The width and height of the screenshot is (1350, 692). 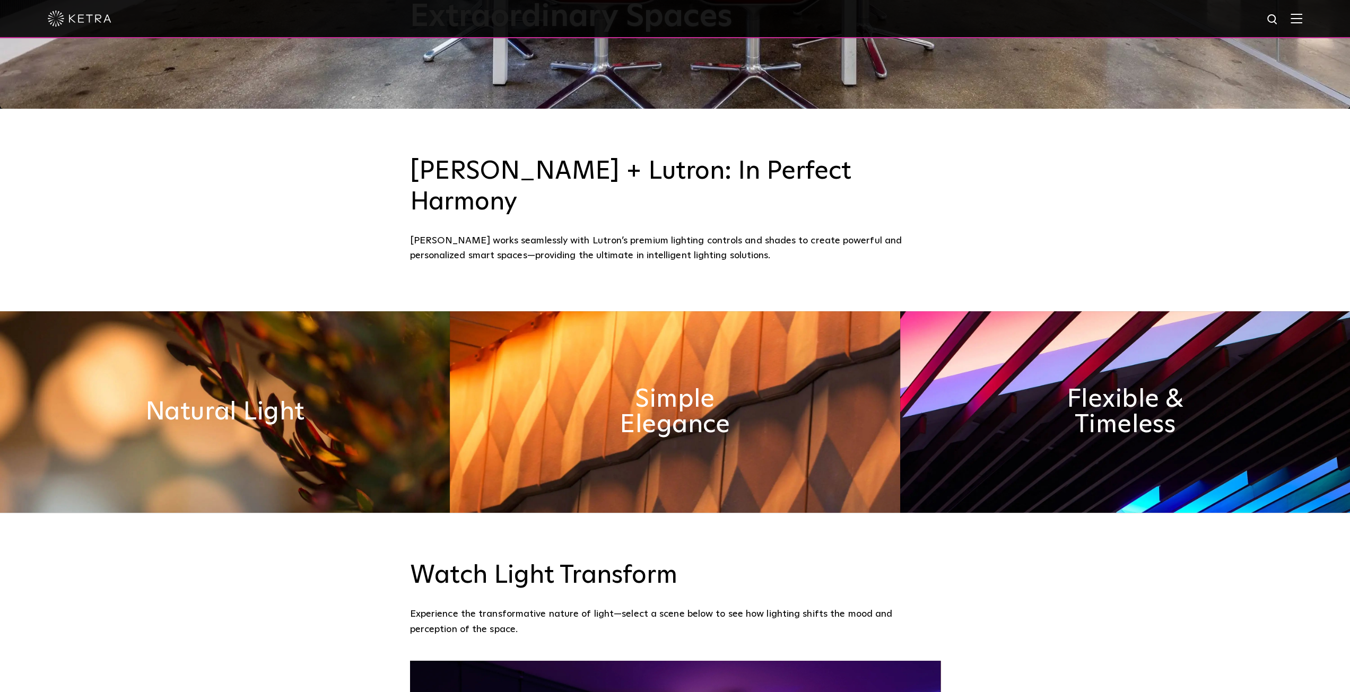 I want to click on h2: Natural Light, so click(x=225, y=412).